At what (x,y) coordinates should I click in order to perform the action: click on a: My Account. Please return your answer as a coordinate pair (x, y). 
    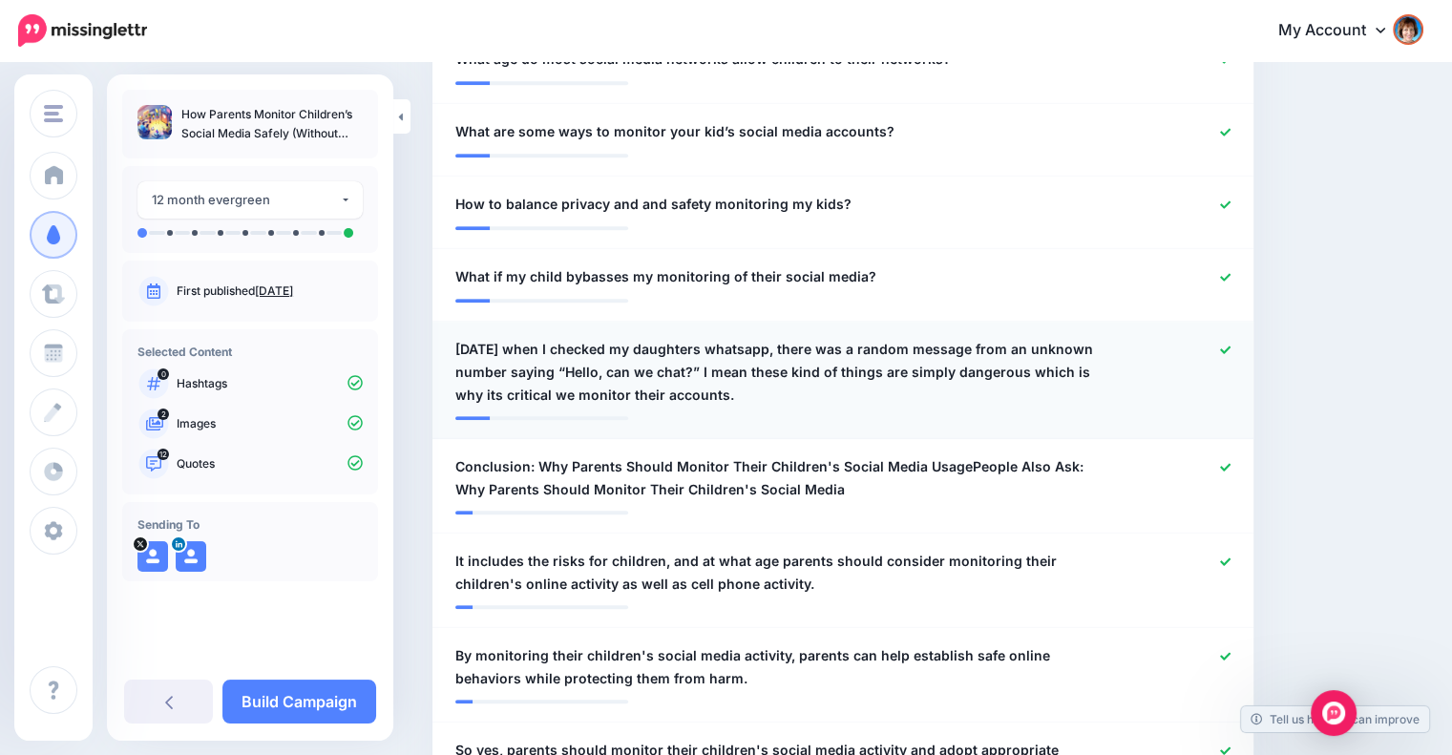
    Looking at the image, I should click on (1342, 31).